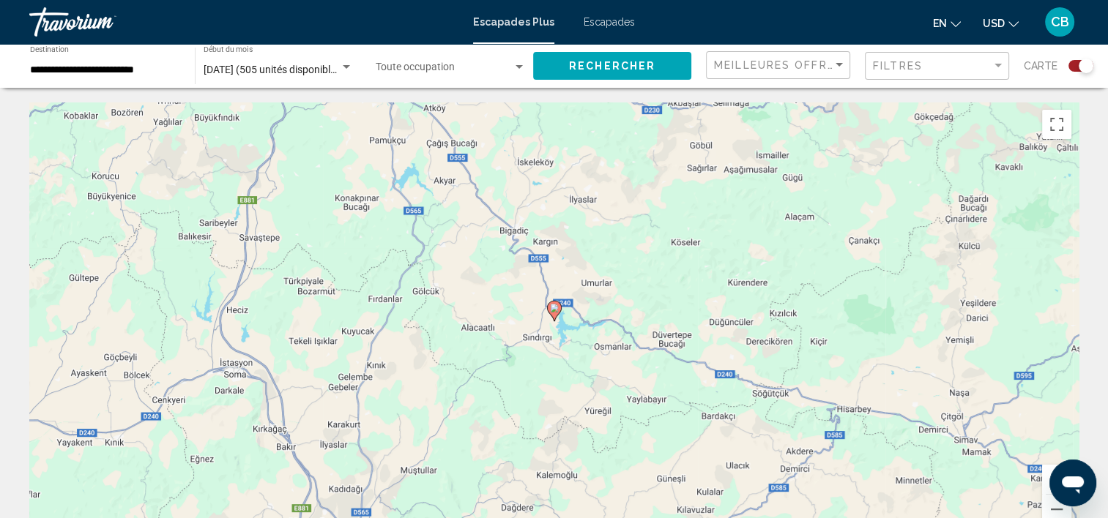 This screenshot has width=1108, height=518. Describe the element at coordinates (937, 66) in the screenshot. I see `button: Filtre` at that location.